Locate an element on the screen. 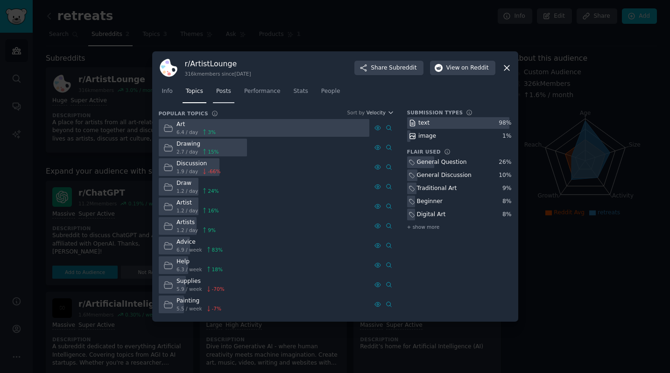 The image size is (670, 373). span: -7 % is located at coordinates (217, 309).